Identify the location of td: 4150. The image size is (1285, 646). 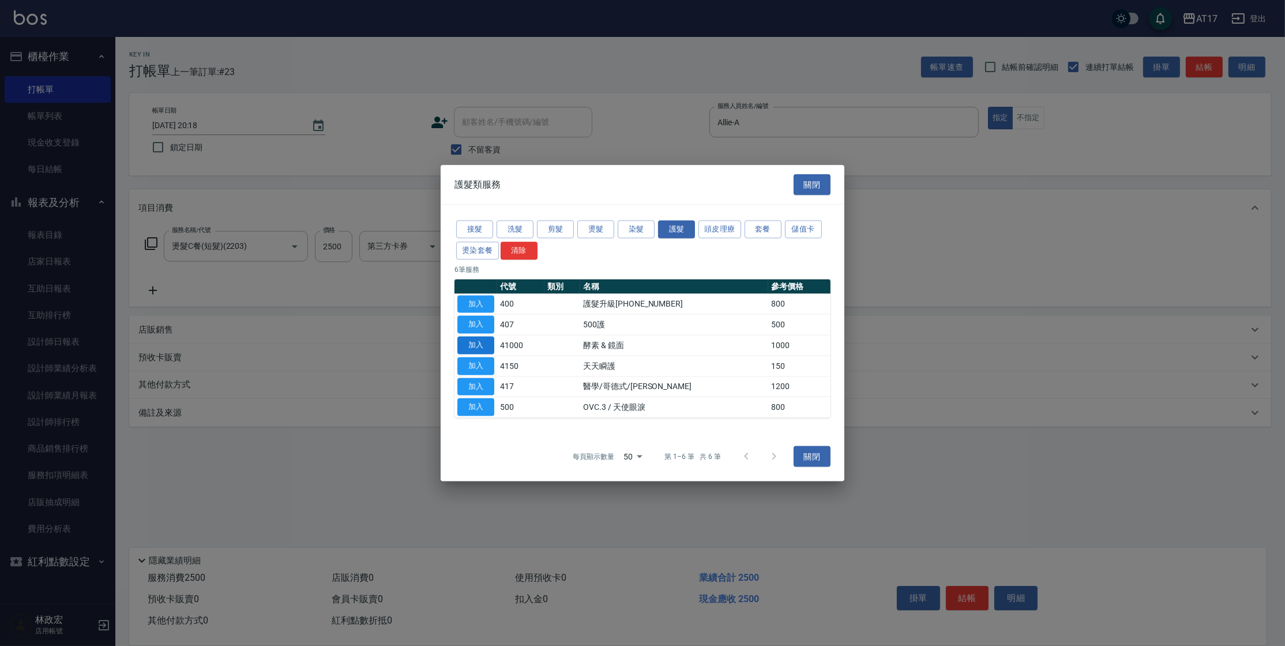
(521, 366).